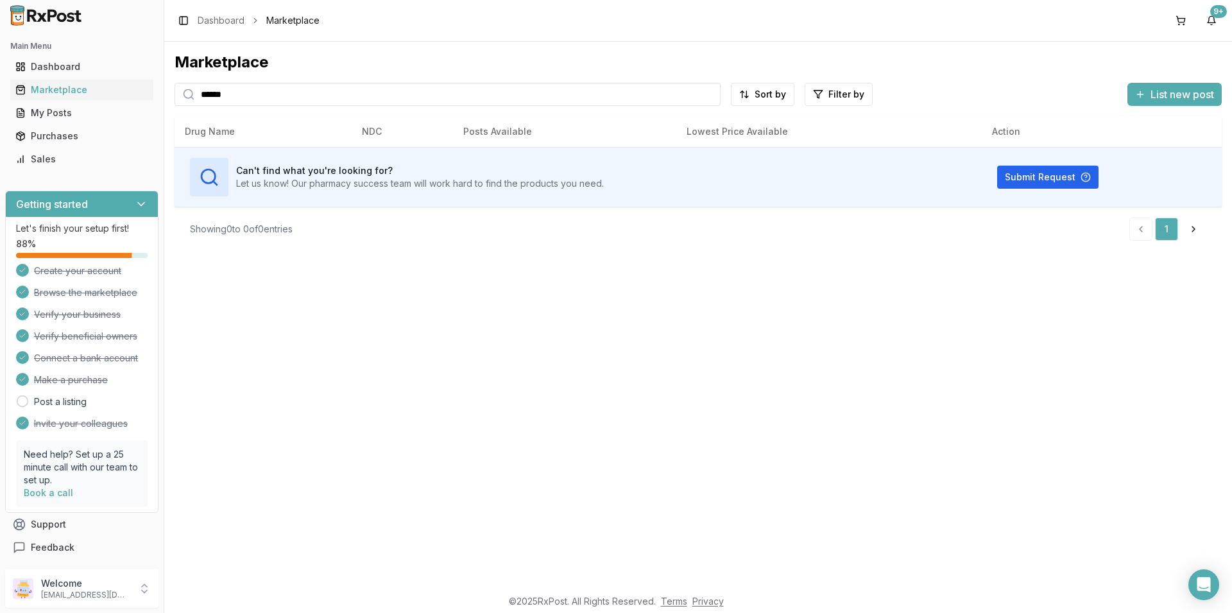  I want to click on button: My Posts, so click(81, 113).